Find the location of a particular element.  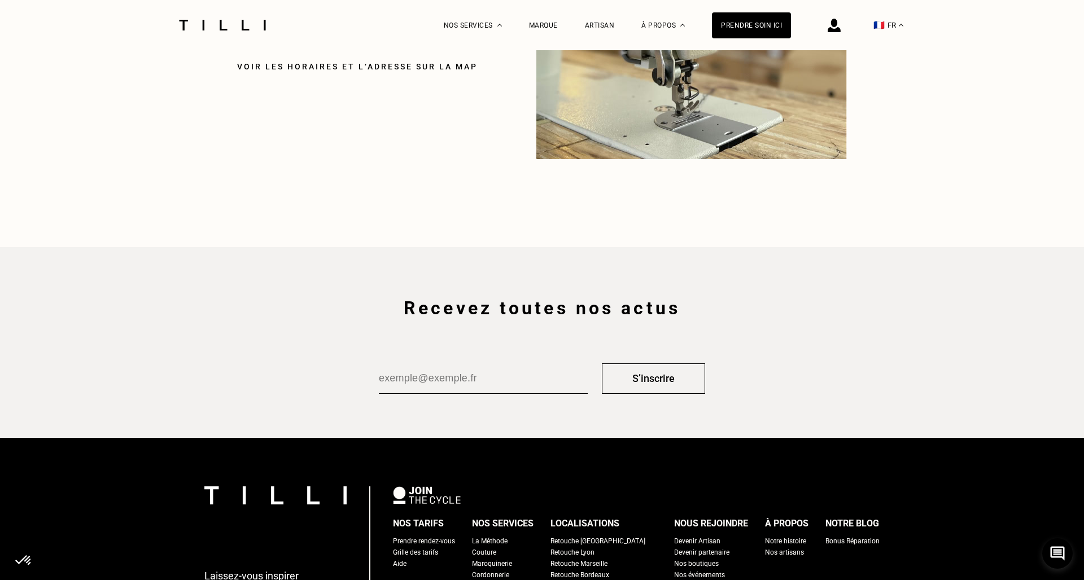

a: Voir les horaires et l‘adresse sur la map is located at coordinates (357, 67).